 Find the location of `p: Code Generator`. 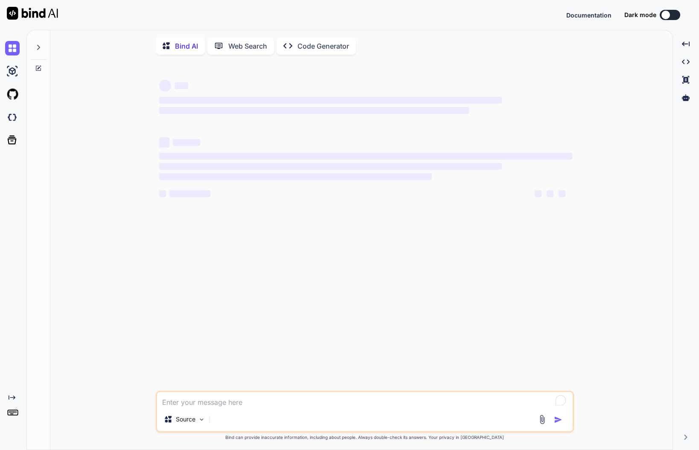

p: Code Generator is located at coordinates (323, 46).